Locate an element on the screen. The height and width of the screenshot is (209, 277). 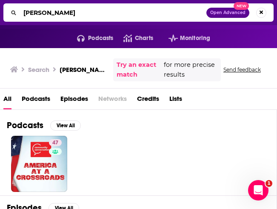
span: Lists is located at coordinates (176, 100).